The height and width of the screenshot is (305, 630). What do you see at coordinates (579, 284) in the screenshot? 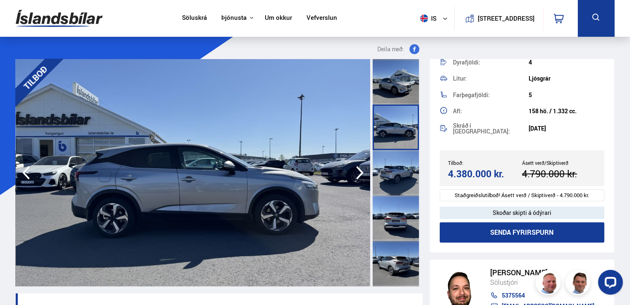
I see `img: FbJEzSuNWCJXmdc-.webp` at bounding box center [579, 284].